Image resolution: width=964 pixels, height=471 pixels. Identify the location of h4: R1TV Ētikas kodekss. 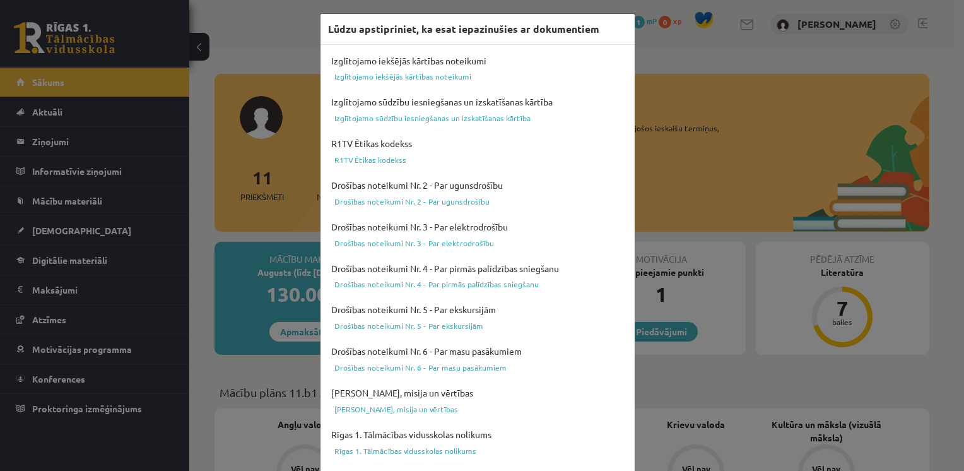
(478, 143).